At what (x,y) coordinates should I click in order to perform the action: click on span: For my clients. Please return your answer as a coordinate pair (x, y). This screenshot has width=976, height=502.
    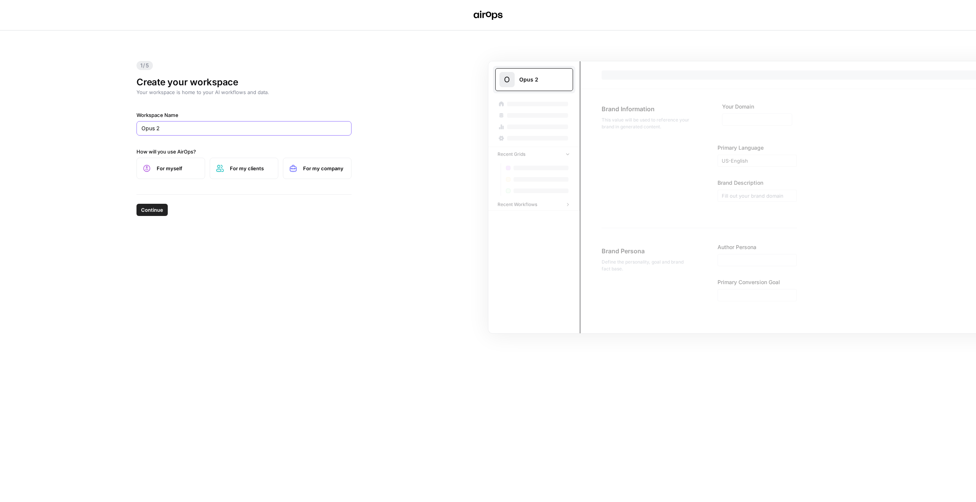
    Looking at the image, I should click on (251, 168).